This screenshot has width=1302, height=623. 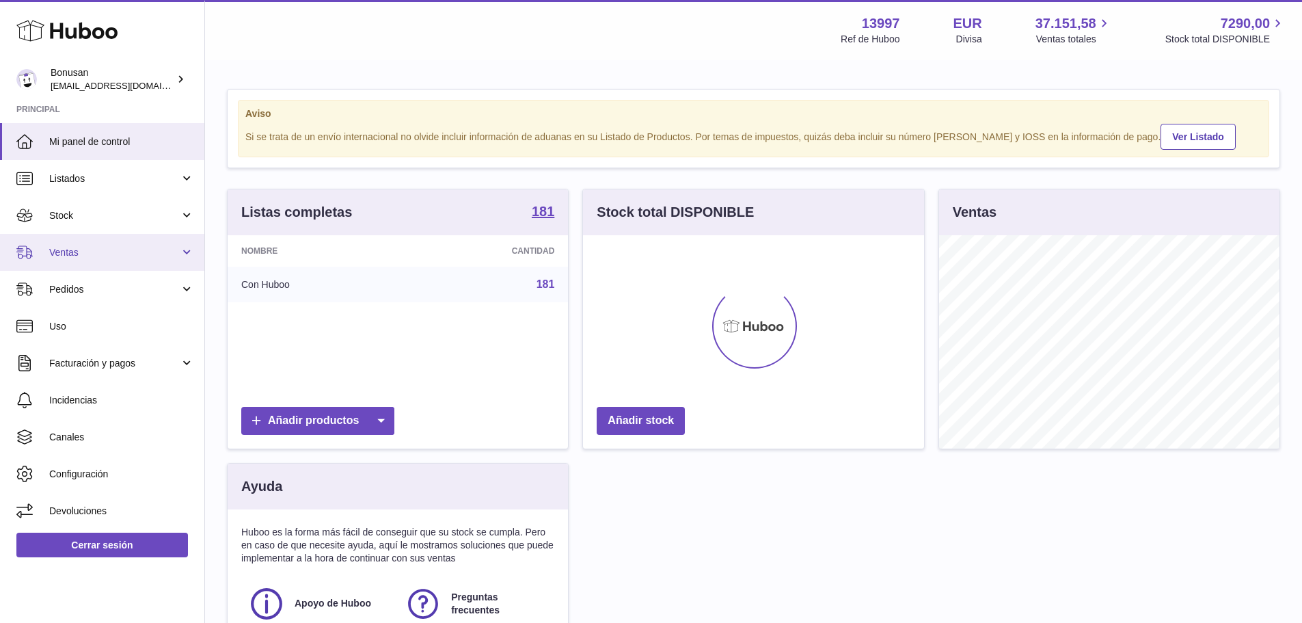 I want to click on span: Canales, so click(x=122, y=437).